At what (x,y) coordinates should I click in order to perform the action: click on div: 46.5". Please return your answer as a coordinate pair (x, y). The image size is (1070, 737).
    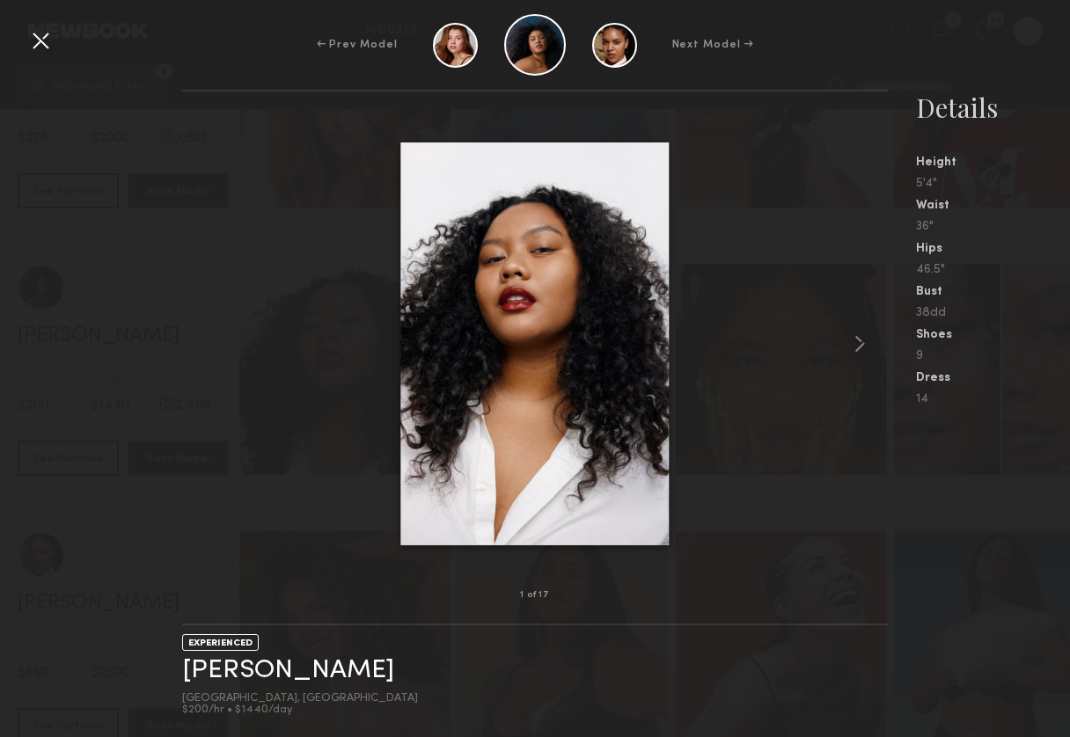
    Looking at the image, I should click on (992, 270).